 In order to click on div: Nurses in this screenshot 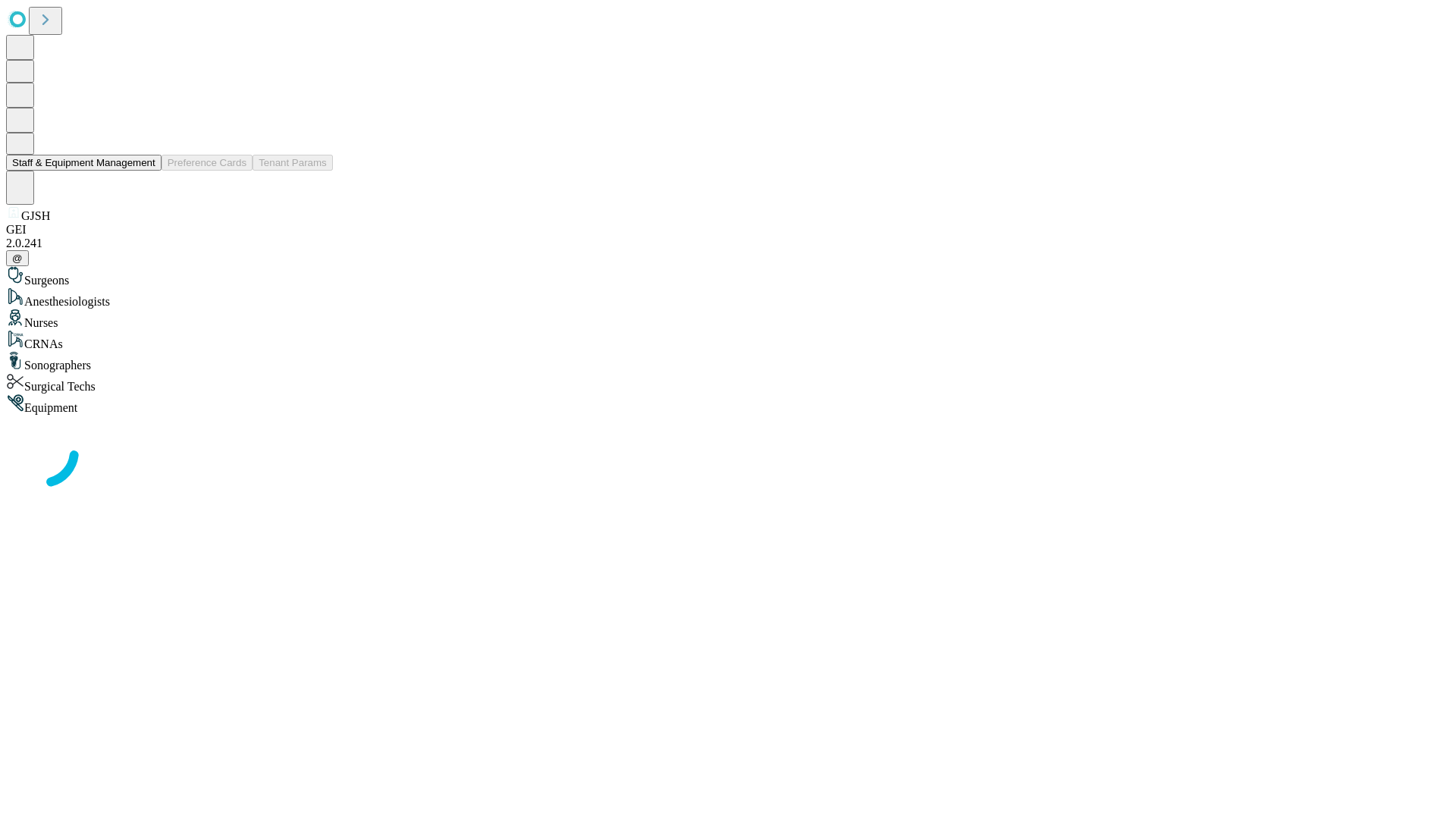, I will do `click(728, 320)`.